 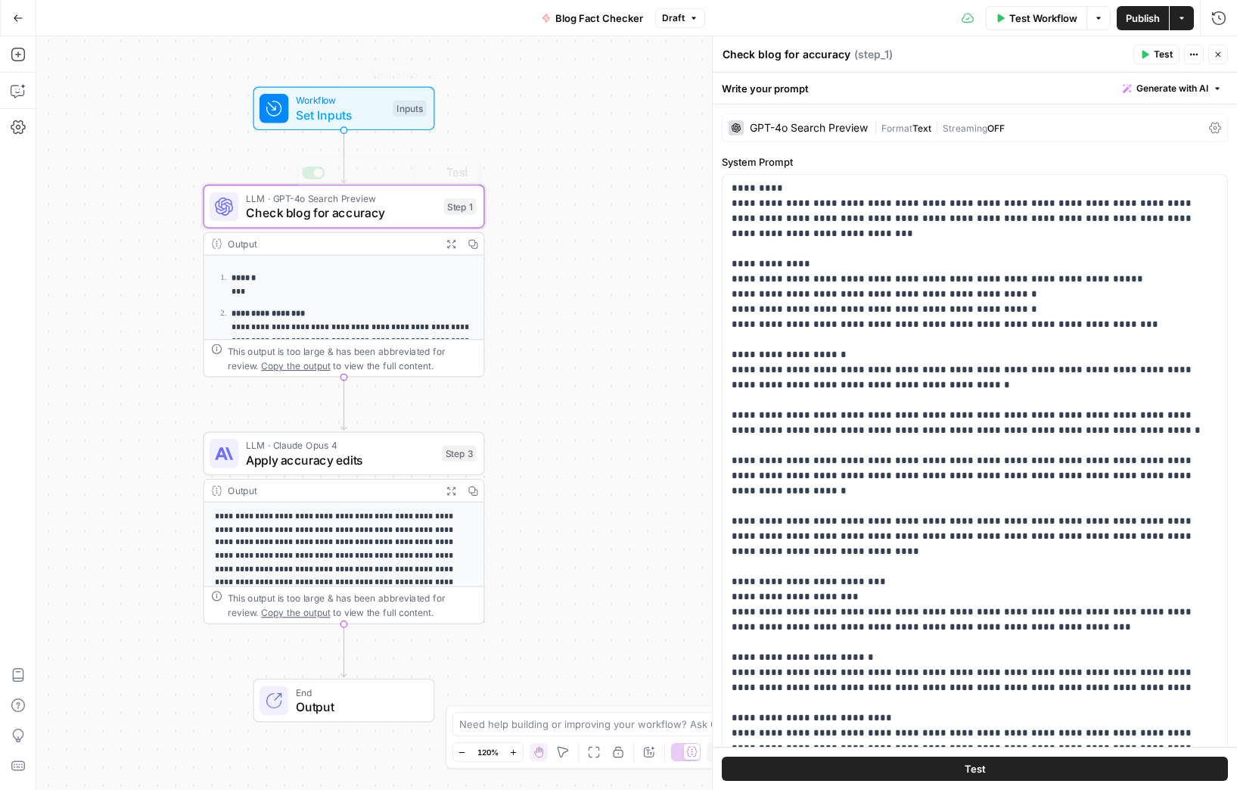 What do you see at coordinates (1172, 88) in the screenshot?
I see `span: Generate with AI` at bounding box center [1172, 88].